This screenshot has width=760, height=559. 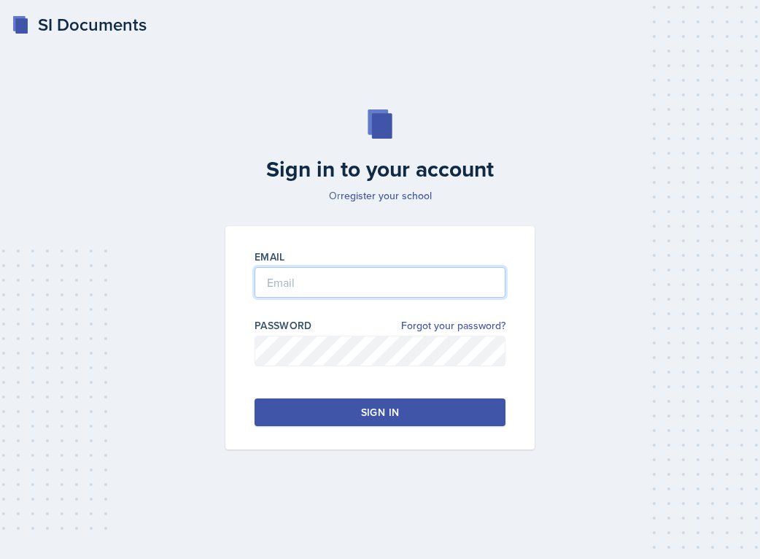 I want to click on div: SI Documents, so click(x=79, y=25).